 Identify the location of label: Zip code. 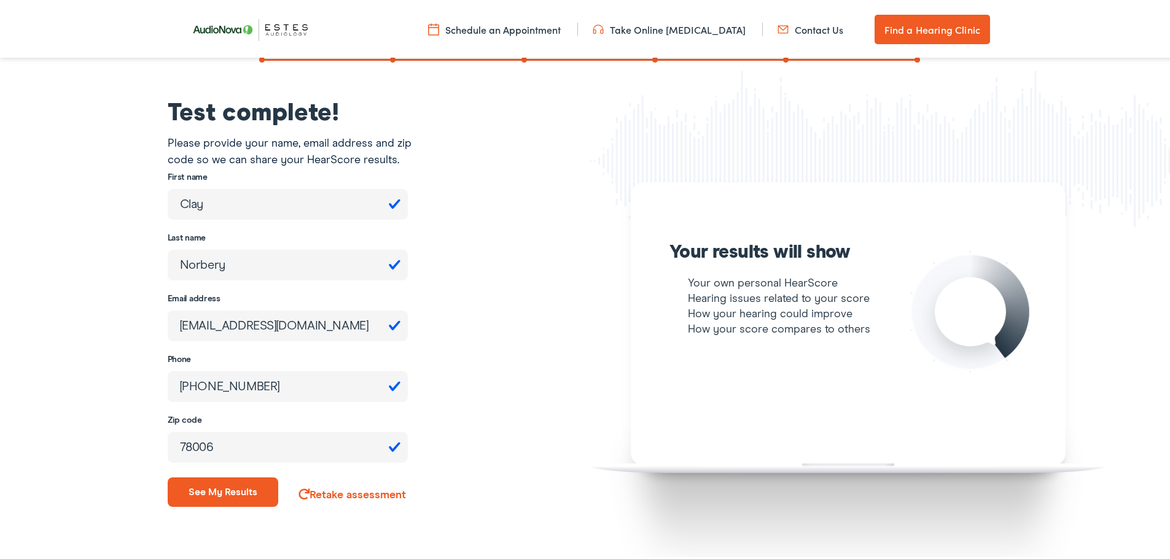
(185, 418).